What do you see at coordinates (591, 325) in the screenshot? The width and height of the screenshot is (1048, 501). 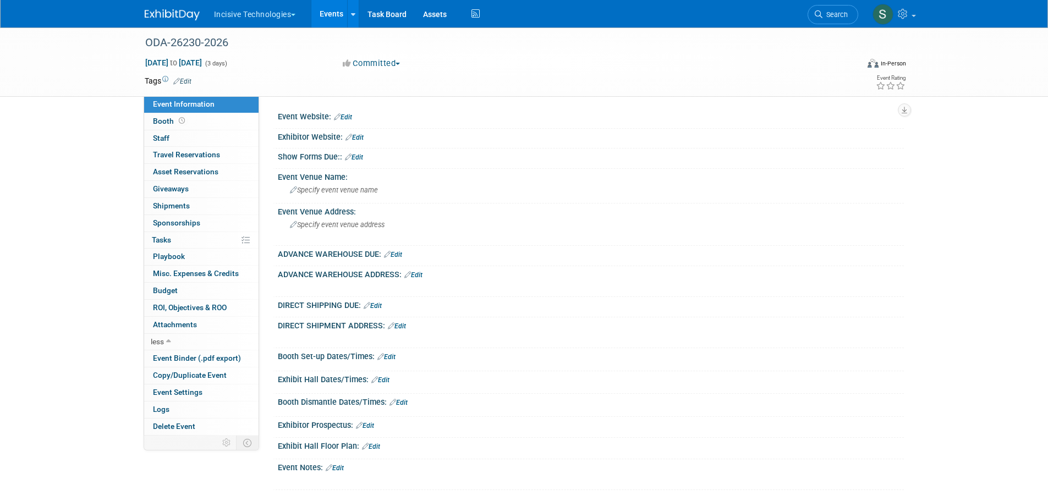 I see `div: DIRECT SHIPMENT ADDRESS:` at bounding box center [591, 325].